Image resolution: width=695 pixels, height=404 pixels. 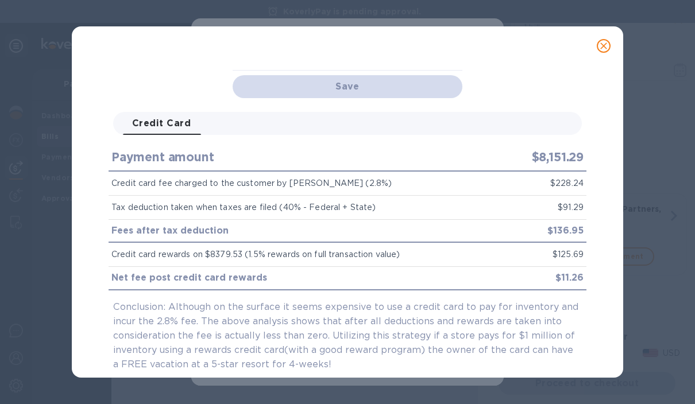 What do you see at coordinates (604, 46) in the screenshot?
I see `button: close` at bounding box center [604, 46].